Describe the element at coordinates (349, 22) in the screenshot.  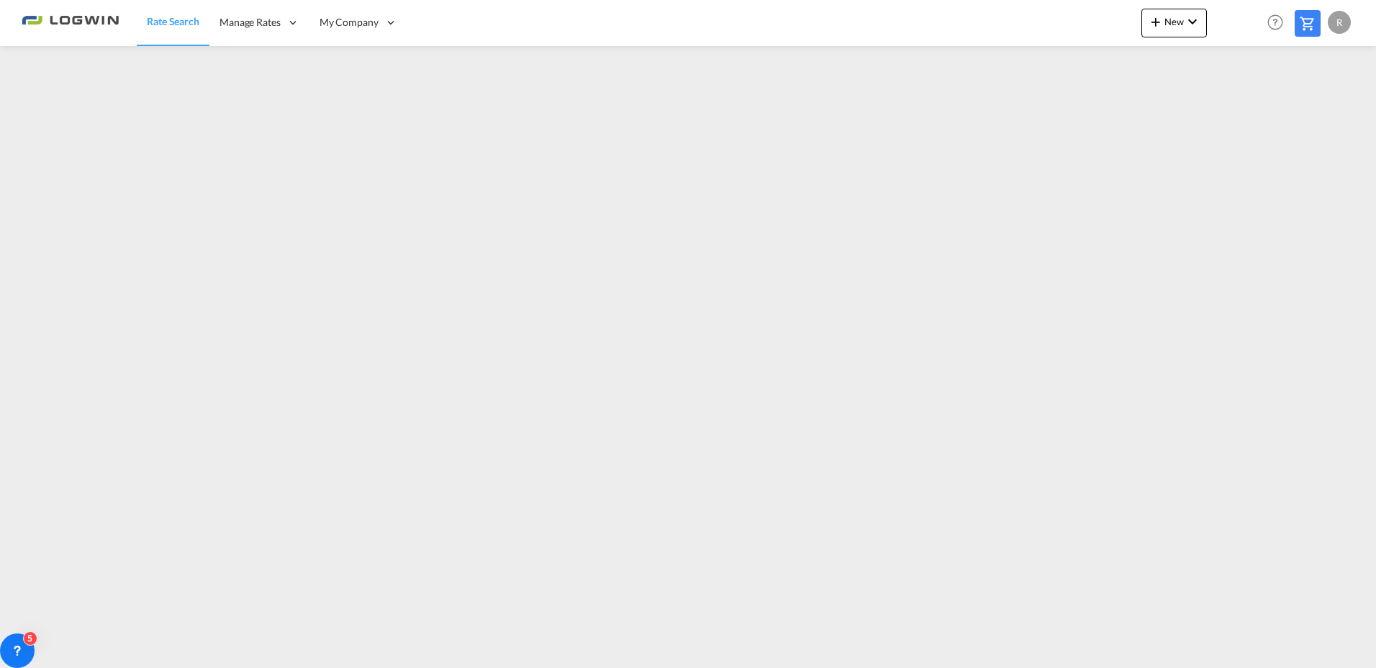
I see `span: My Company` at that location.